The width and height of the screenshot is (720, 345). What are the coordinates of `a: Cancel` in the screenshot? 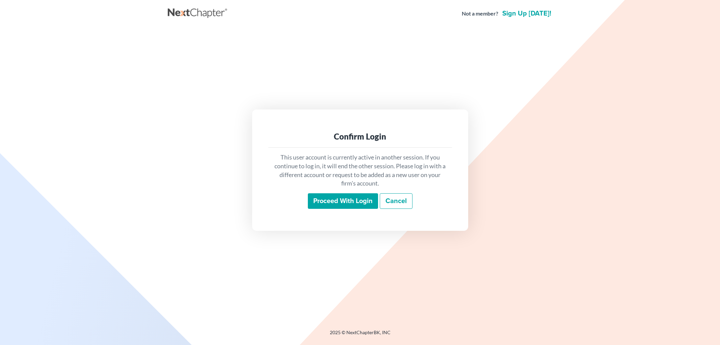 It's located at (396, 201).